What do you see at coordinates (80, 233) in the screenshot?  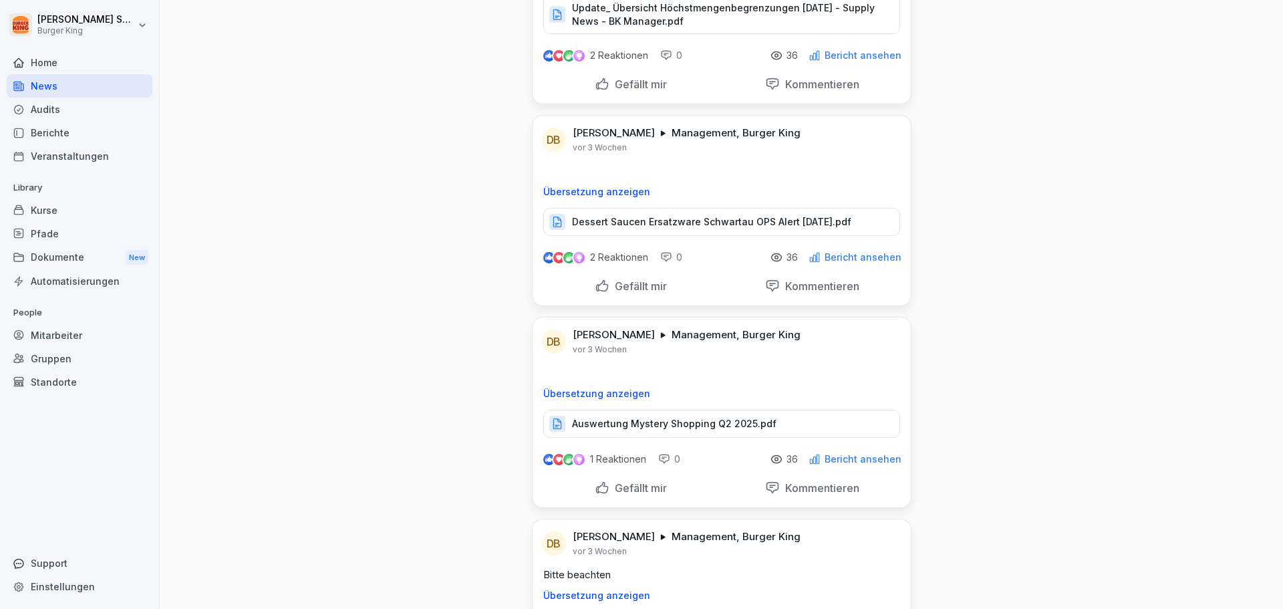 I see `div: Pfade` at bounding box center [80, 233].